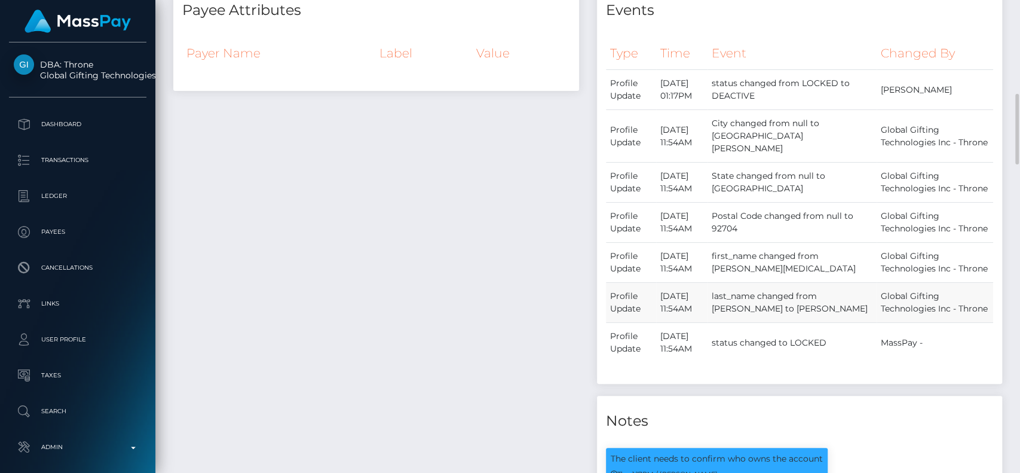  What do you see at coordinates (935, 342) in the screenshot?
I see `td: MassPay -` at bounding box center [935, 342].